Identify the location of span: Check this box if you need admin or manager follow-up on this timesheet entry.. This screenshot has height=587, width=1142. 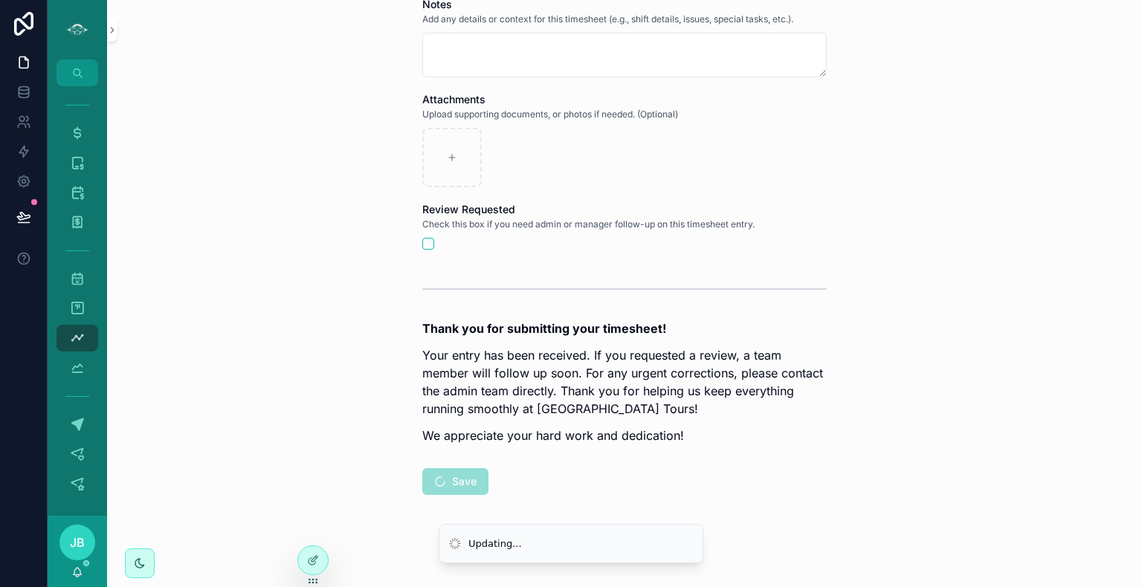
(588, 225).